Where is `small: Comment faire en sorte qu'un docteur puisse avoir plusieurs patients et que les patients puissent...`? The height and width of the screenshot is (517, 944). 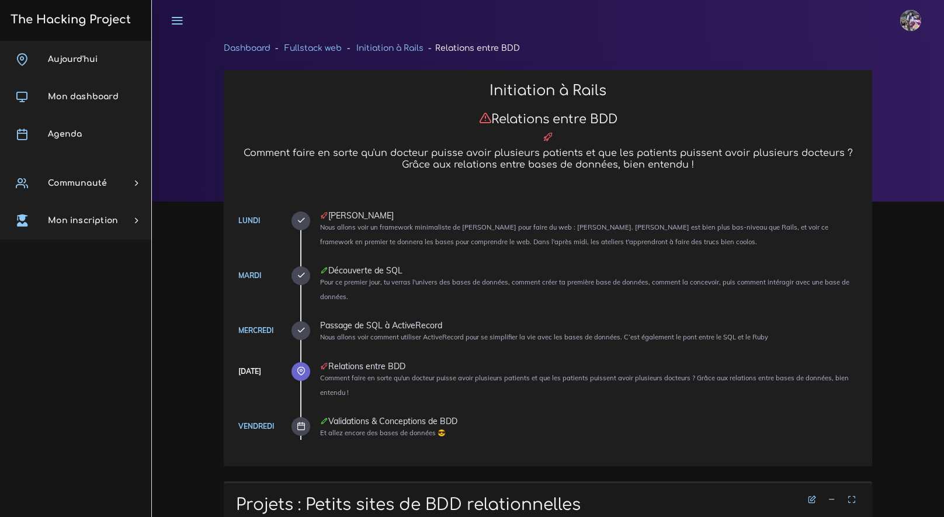 small: Comment faire en sorte qu'un docteur puisse avoir plusieurs patients et que les patients puissent... is located at coordinates (584, 385).